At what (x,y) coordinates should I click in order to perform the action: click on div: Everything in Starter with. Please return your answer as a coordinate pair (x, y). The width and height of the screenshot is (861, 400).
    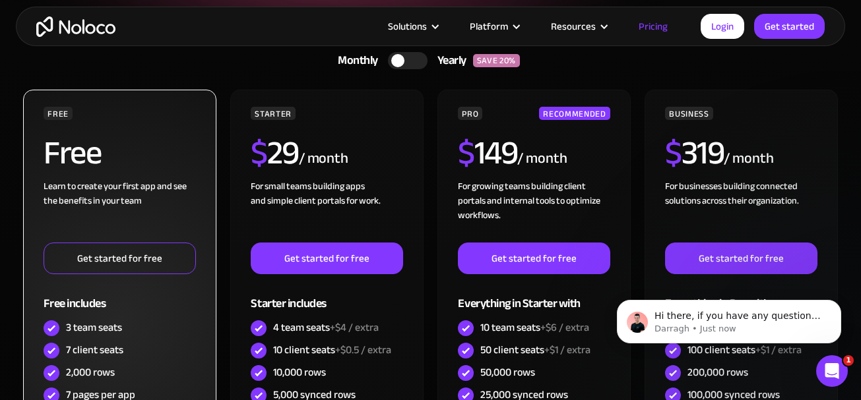
    Looking at the image, I should click on (533, 295).